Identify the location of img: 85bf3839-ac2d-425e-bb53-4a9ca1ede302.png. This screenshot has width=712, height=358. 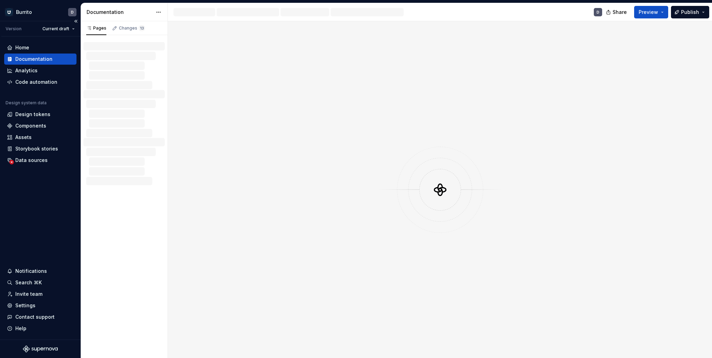
(9, 12).